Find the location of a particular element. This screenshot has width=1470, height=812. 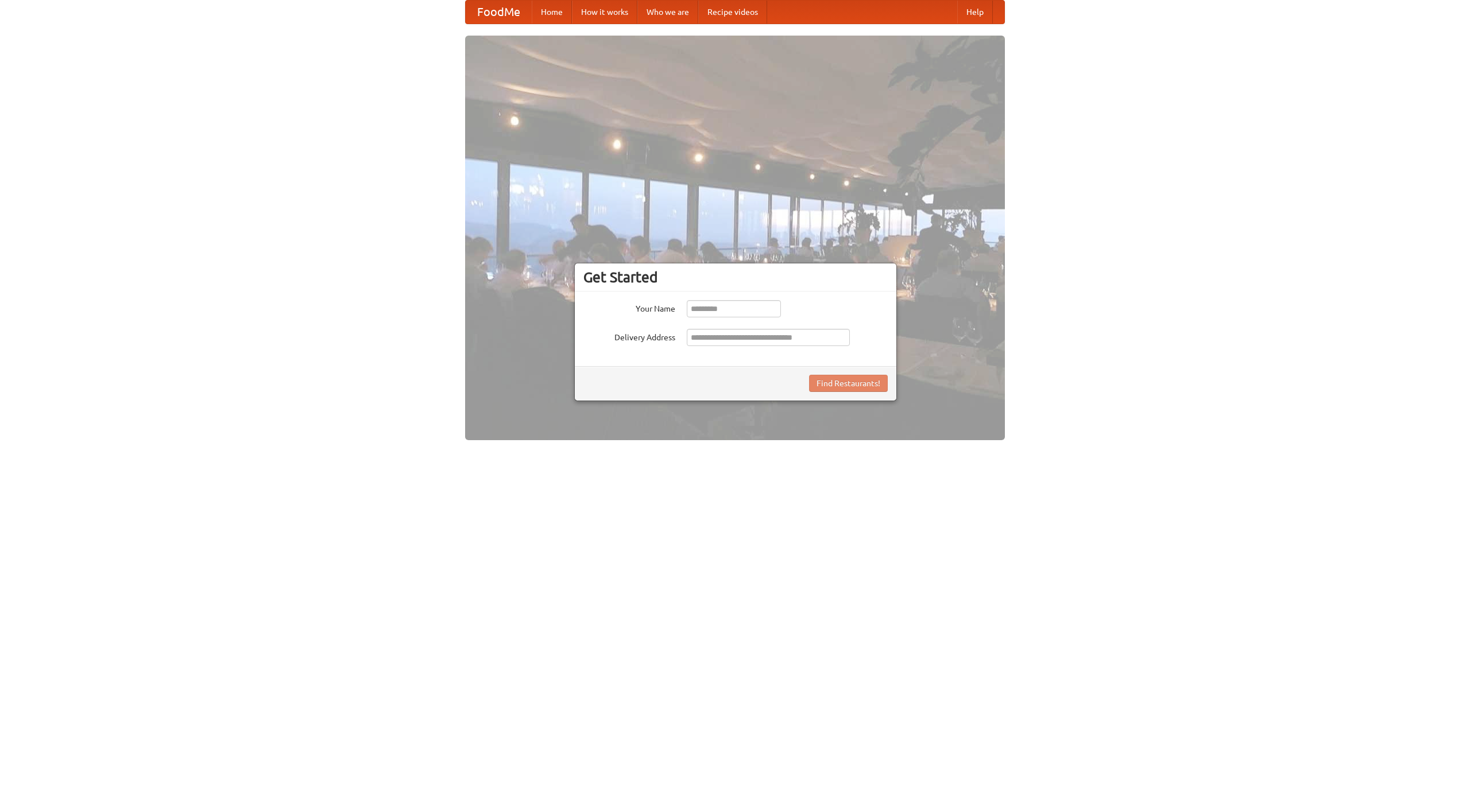

a: Recipe videos is located at coordinates (732, 13).